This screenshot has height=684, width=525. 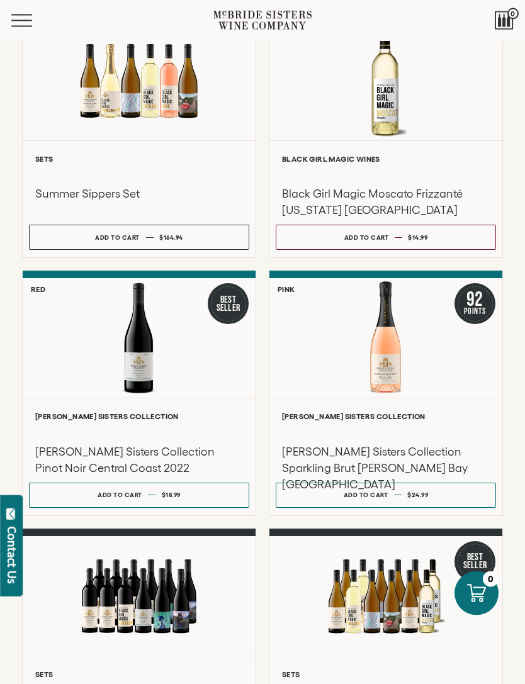 I want to click on h6: Red, so click(x=38, y=290).